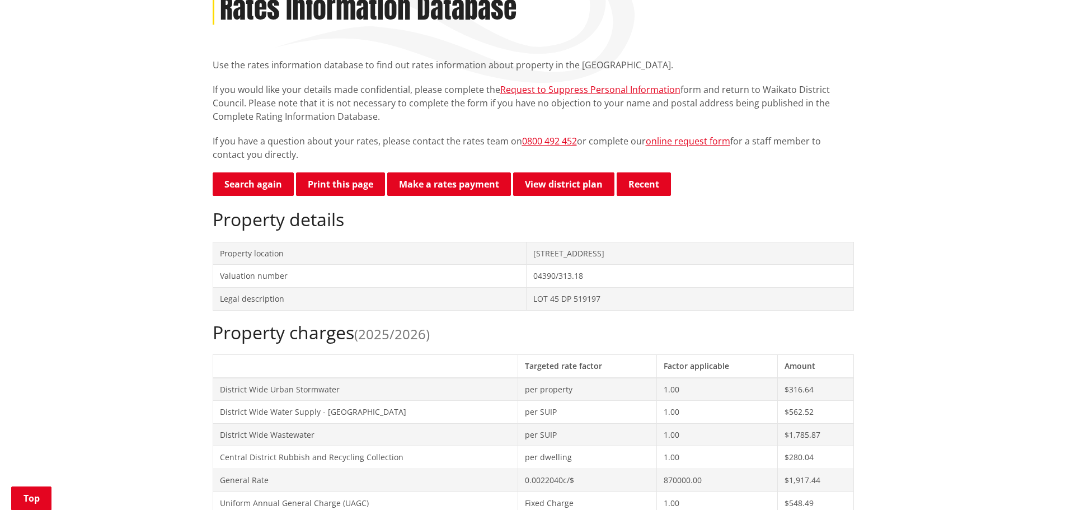 Image resolution: width=1066 pixels, height=510 pixels. I want to click on td: Legal description, so click(369, 298).